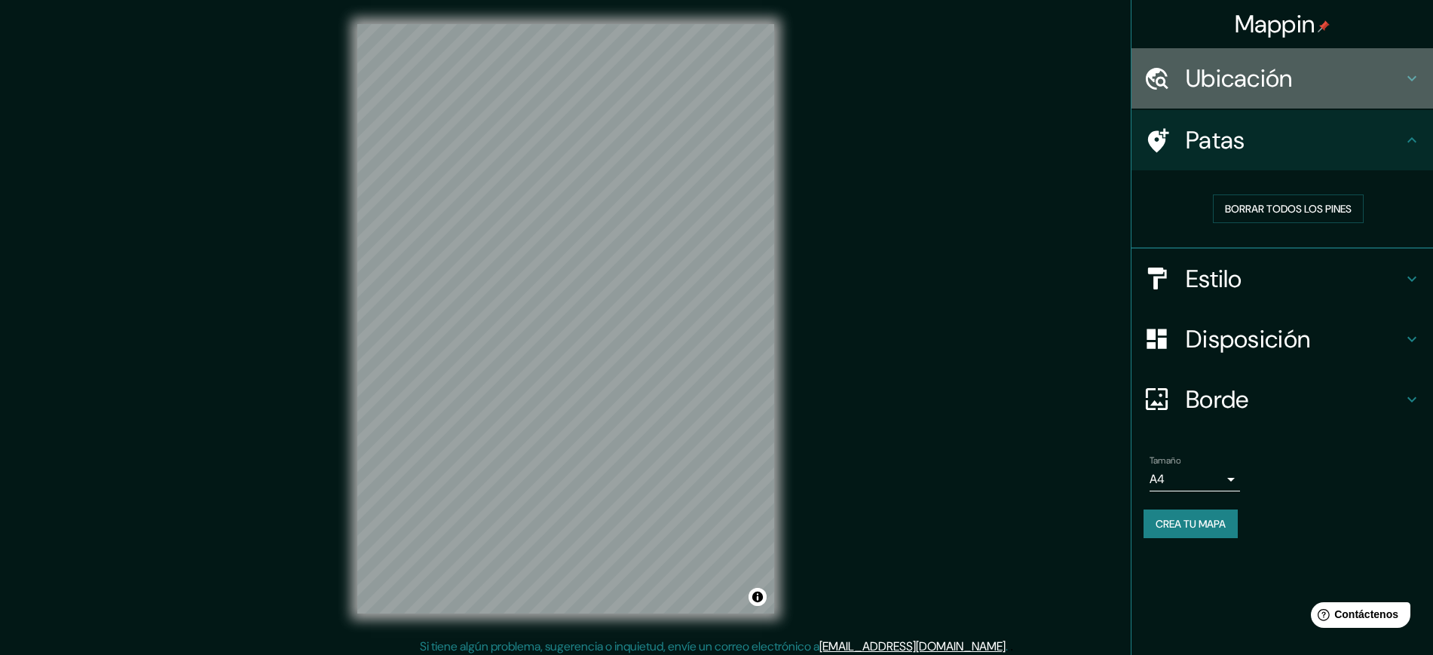 The height and width of the screenshot is (655, 1433). Describe the element at coordinates (1157, 479) in the screenshot. I see `font: A4` at that location.